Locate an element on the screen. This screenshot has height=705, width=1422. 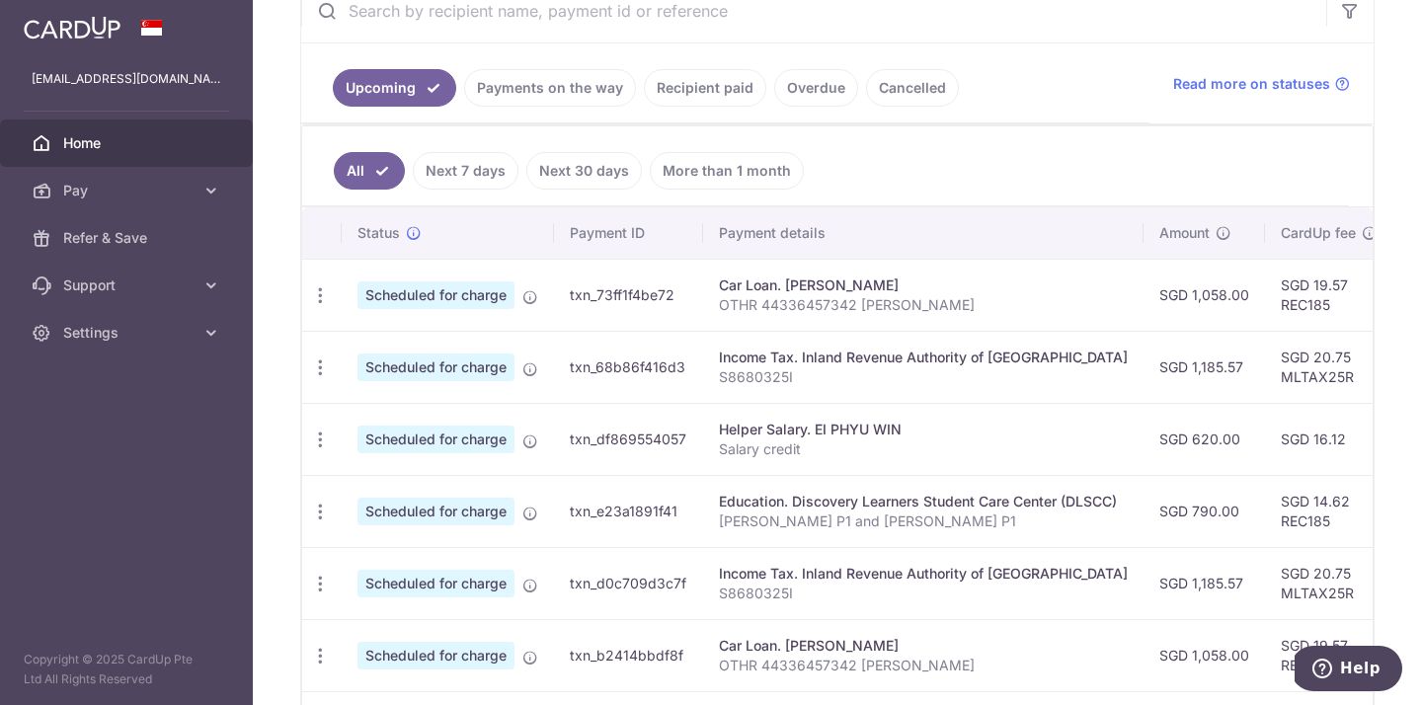
span: Read more on statuses is located at coordinates (1251, 84).